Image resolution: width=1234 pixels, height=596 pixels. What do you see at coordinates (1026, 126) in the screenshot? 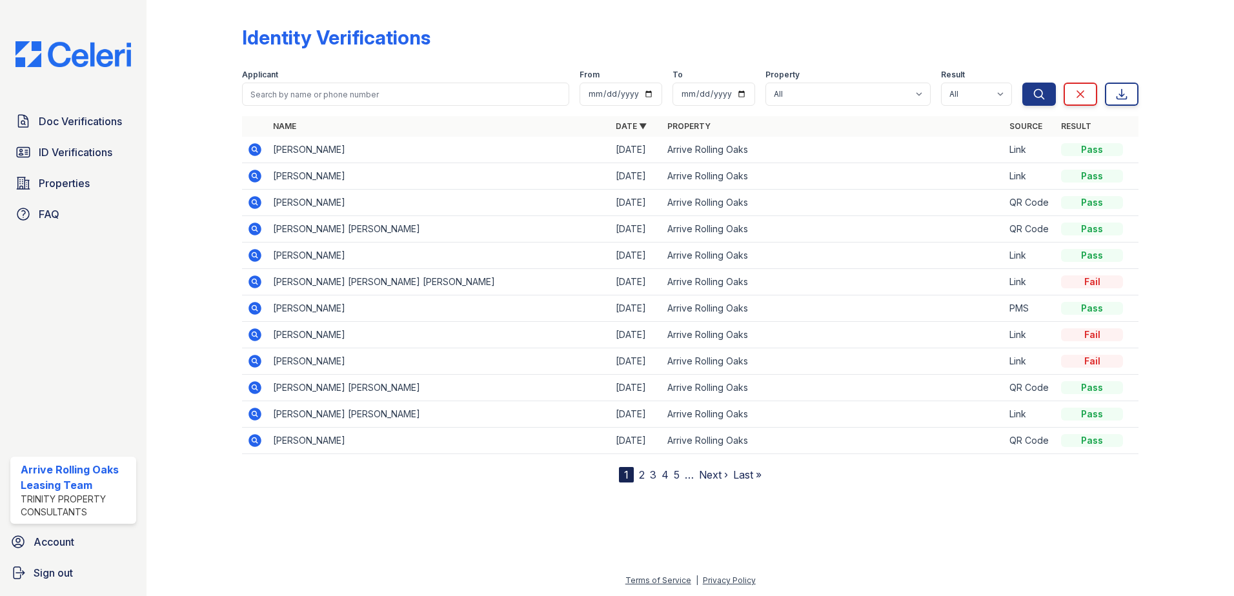
I see `a: Source` at bounding box center [1026, 126].